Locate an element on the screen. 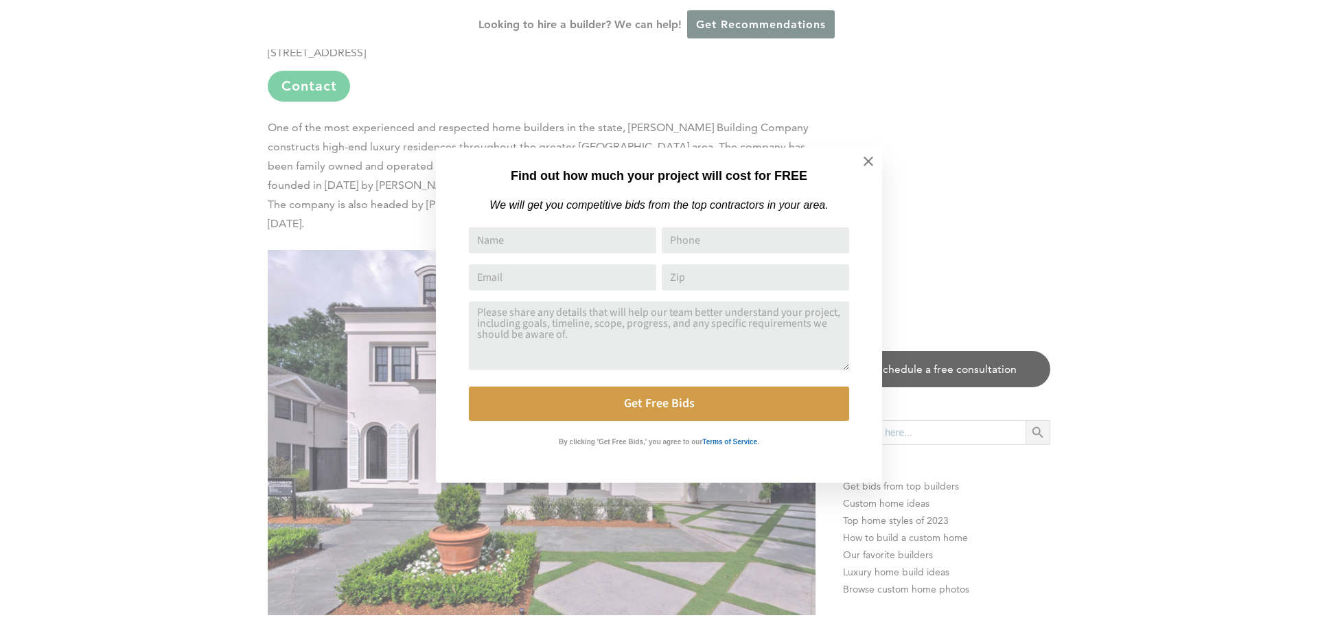 Image resolution: width=1318 pixels, height=631 pixels. input: Zip is located at coordinates (755, 277).